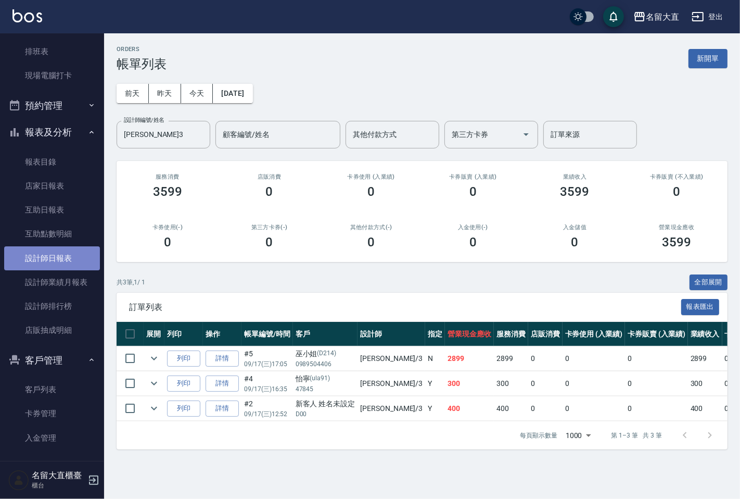 The height and width of the screenshot is (499, 740). Describe the element at coordinates (222, 334) in the screenshot. I see `th: 操作` at that location.